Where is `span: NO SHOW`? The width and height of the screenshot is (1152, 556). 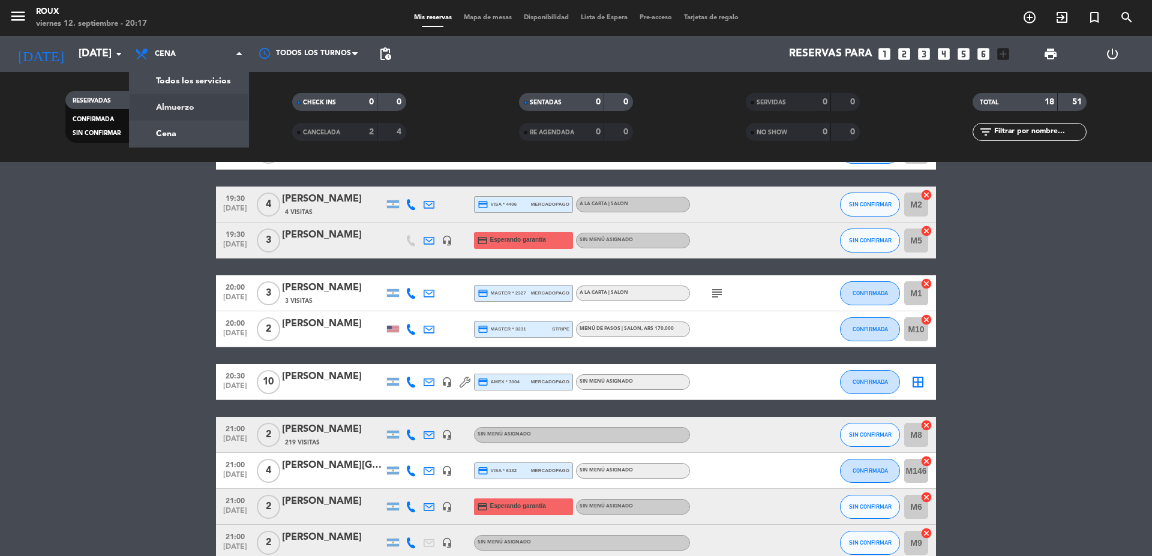
span: NO SHOW is located at coordinates (772, 133).